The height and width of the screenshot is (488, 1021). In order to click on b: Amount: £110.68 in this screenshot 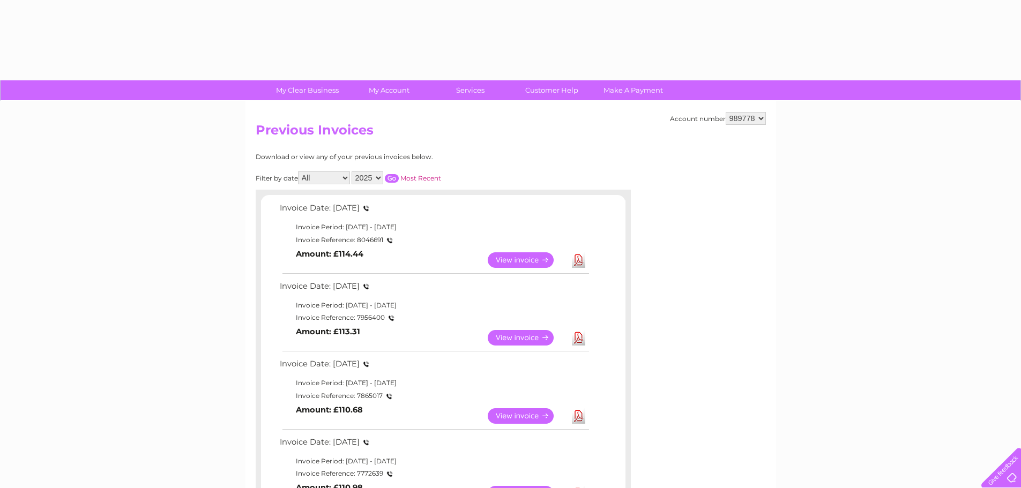, I will do `click(329, 410)`.